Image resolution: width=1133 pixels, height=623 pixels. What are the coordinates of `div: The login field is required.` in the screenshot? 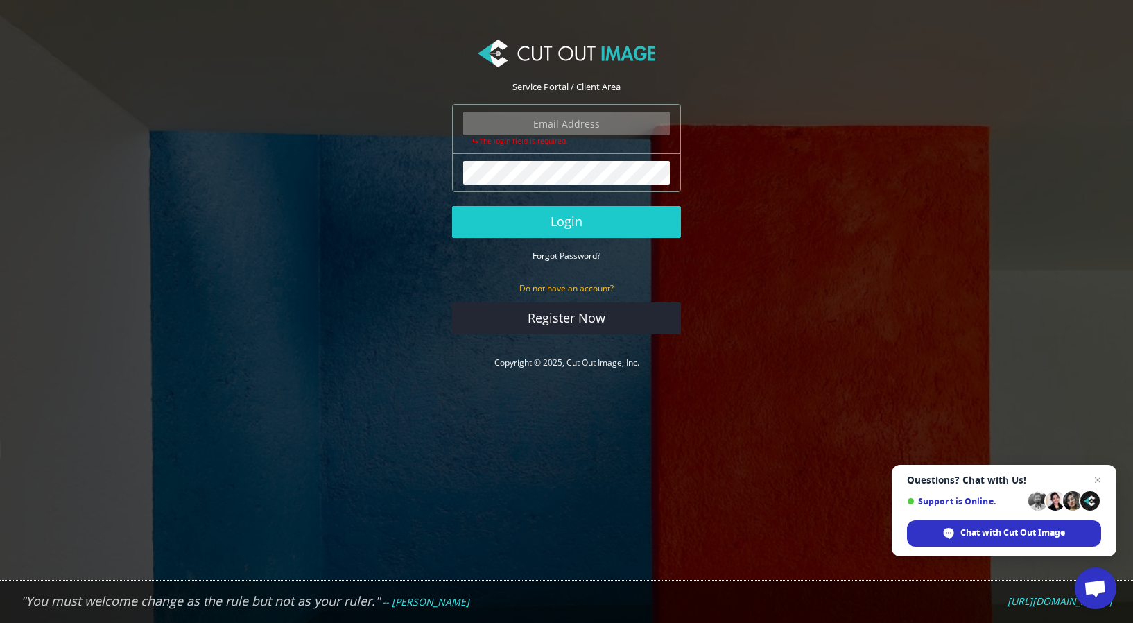 It's located at (567, 141).